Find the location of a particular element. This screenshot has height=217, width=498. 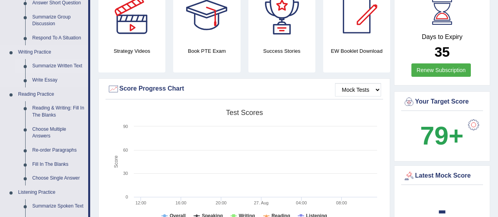

a: Summarize Written Text is located at coordinates (58, 66).